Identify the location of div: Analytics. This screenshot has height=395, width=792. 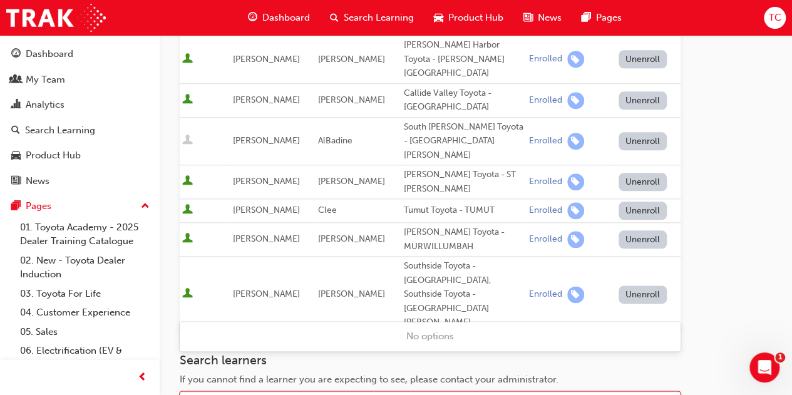
(45, 105).